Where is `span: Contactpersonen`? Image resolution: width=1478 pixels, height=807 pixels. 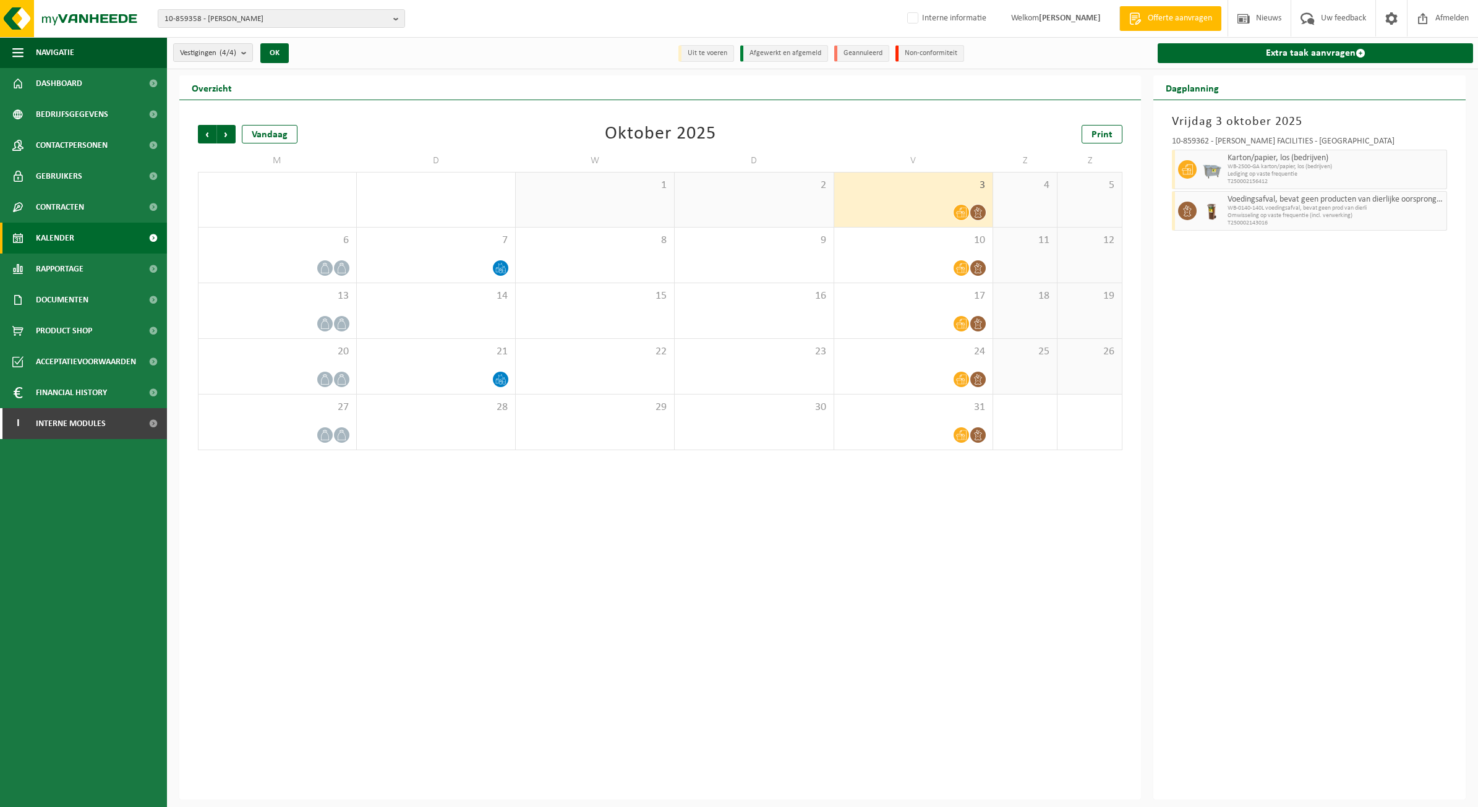 span: Contactpersonen is located at coordinates (72, 145).